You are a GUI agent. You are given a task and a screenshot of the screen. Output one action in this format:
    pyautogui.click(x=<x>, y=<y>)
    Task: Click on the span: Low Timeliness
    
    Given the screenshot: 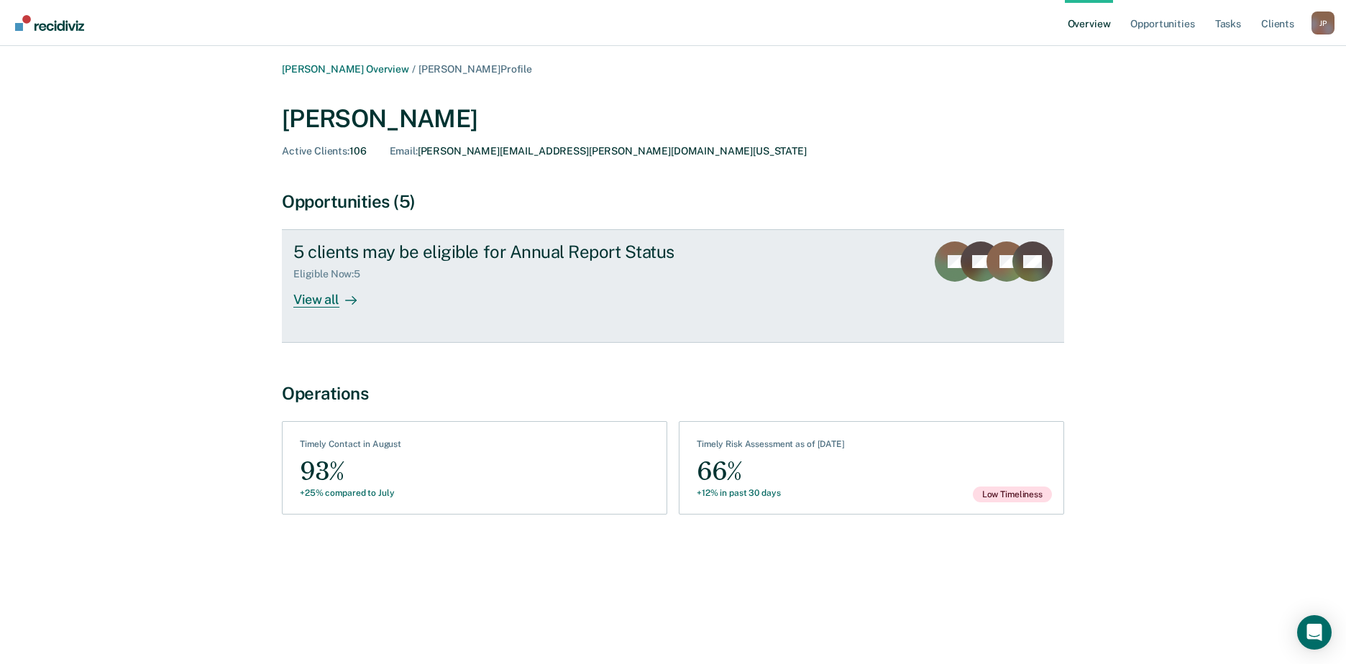 What is the action you would take?
    pyautogui.click(x=1012, y=495)
    